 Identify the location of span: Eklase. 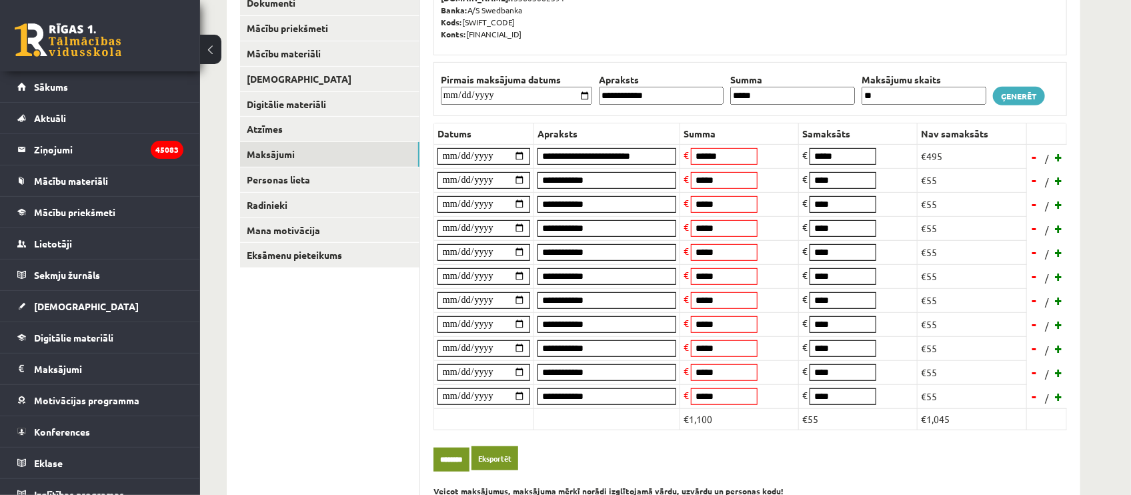
(48, 463).